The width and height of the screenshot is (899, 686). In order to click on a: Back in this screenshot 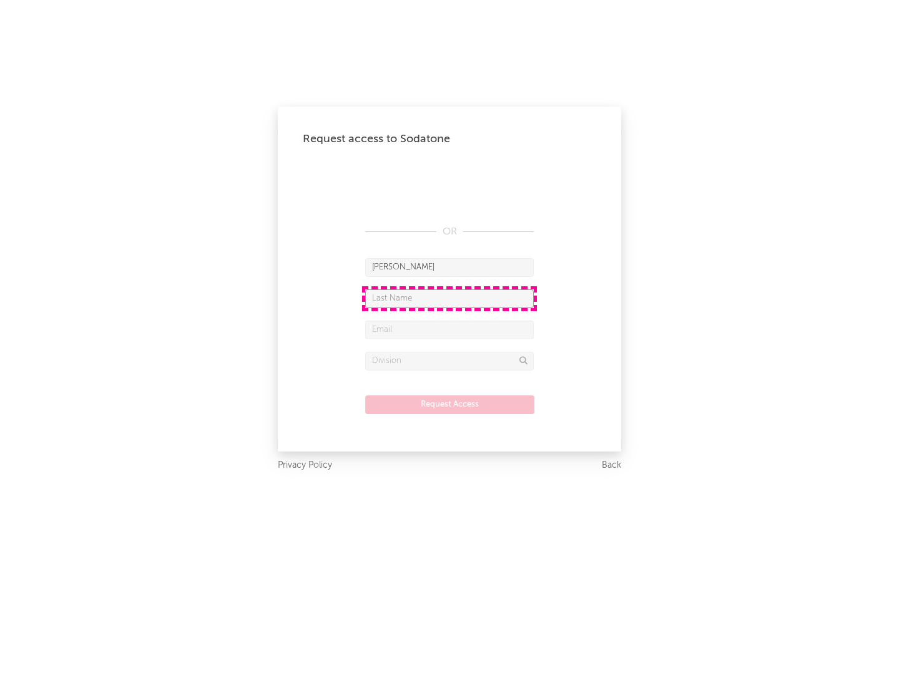, I will do `click(611, 466)`.